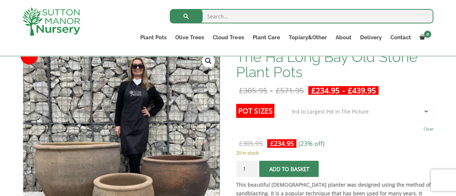 This screenshot has width=456, height=196. Describe the element at coordinates (228, 37) in the screenshot. I see `a: Cloud Trees` at that location.